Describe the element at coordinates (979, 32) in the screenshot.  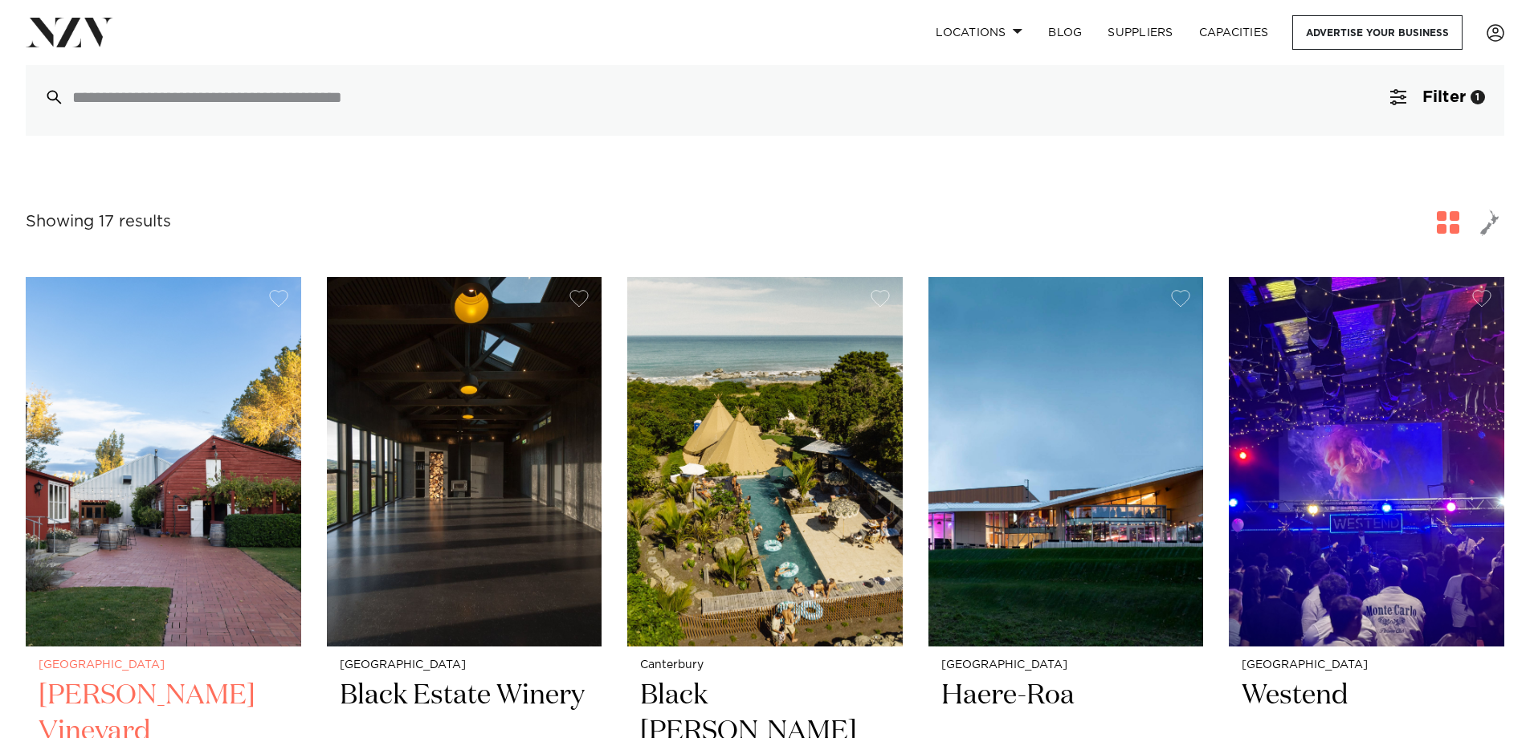
I see `a: Locations` at that location.